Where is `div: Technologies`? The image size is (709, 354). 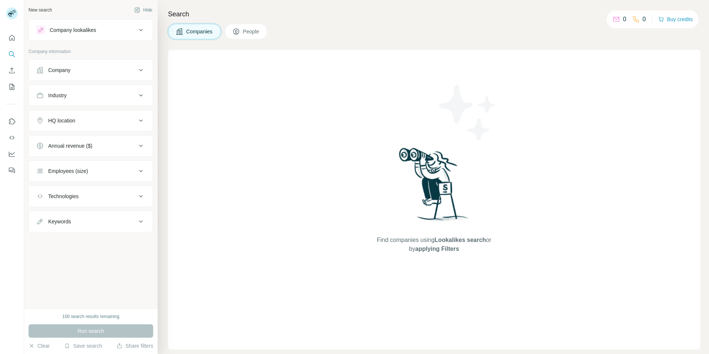 div: Technologies is located at coordinates (63, 196).